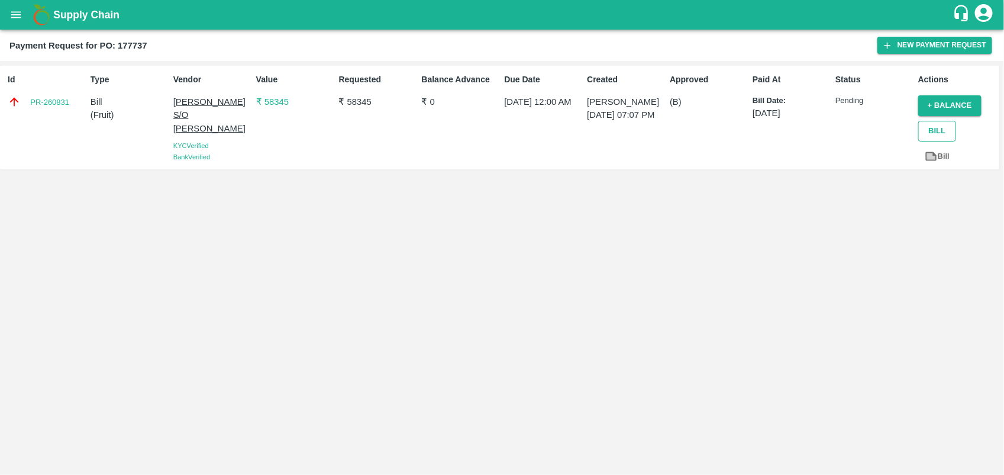 Image resolution: width=1004 pixels, height=475 pixels. What do you see at coordinates (963, 15) in the screenshot?
I see `div: customer-support` at bounding box center [963, 15].